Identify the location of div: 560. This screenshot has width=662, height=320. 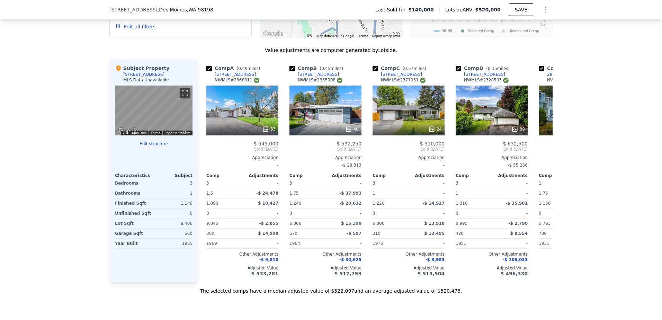
(174, 233).